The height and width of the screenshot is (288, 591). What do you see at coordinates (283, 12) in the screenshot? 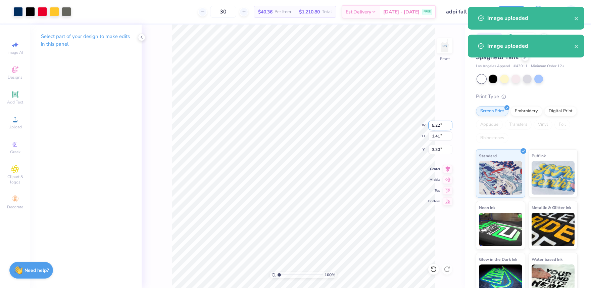
I see `span: Per Item` at bounding box center [283, 12].